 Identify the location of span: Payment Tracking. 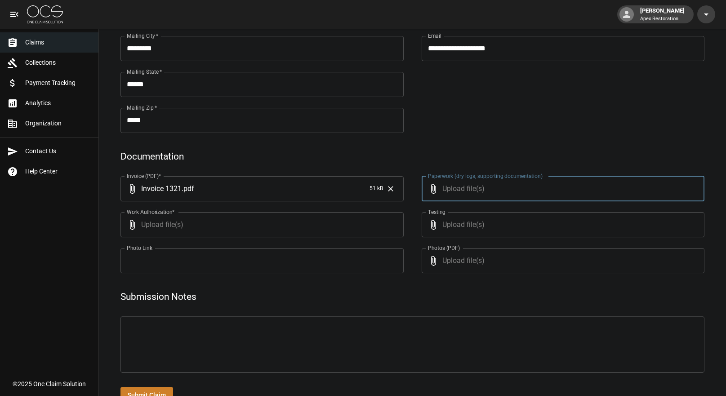
(58, 83).